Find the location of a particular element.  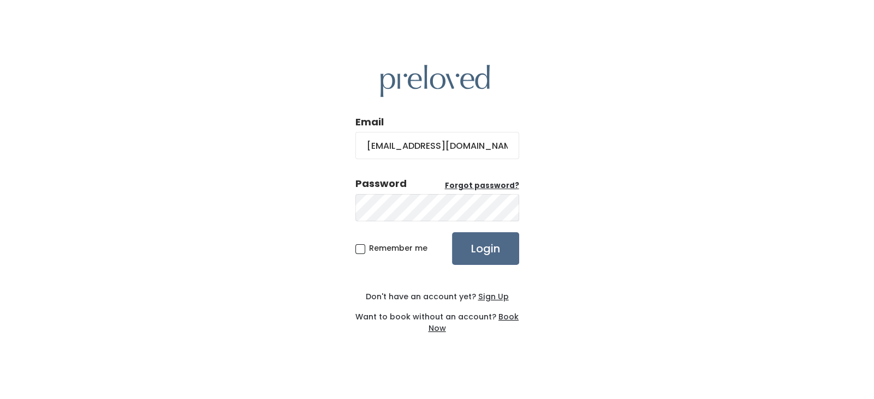

u: Sign Up is located at coordinates (493, 297).